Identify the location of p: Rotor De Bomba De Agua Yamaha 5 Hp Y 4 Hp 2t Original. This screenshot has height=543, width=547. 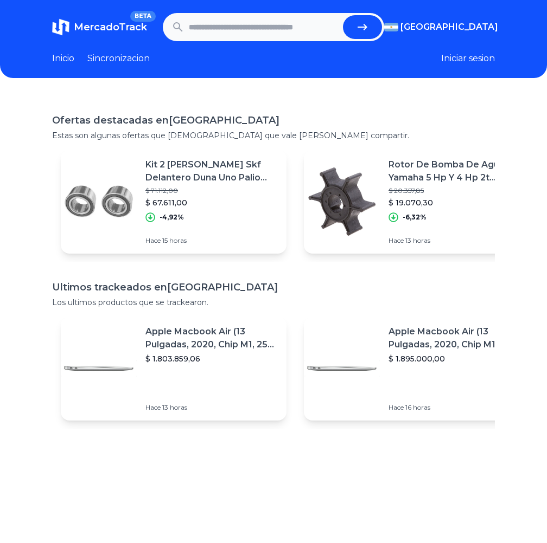
(454, 171).